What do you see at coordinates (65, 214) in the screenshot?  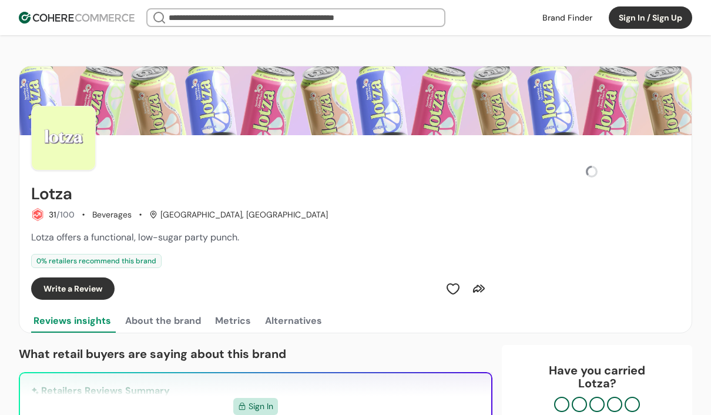 I see `span: /100` at bounding box center [65, 214].